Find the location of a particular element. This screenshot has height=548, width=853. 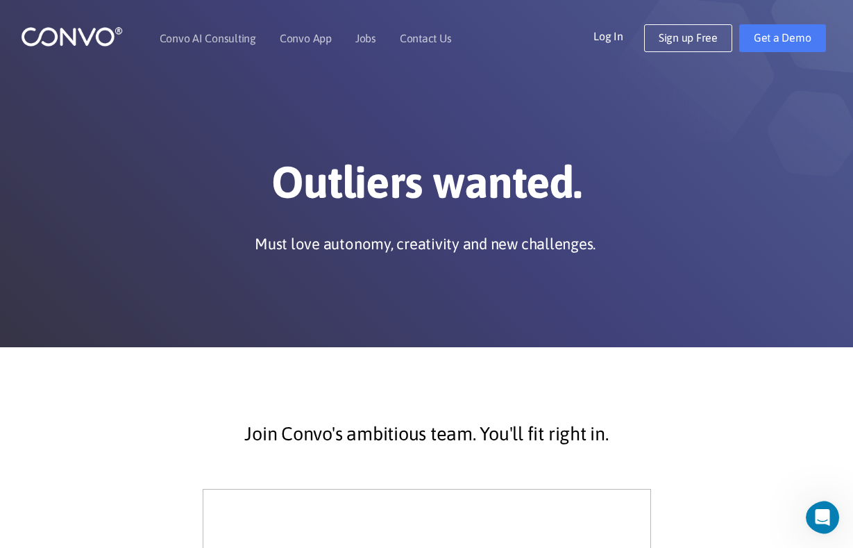

h1: Outliers wanted. is located at coordinates (427, 187).